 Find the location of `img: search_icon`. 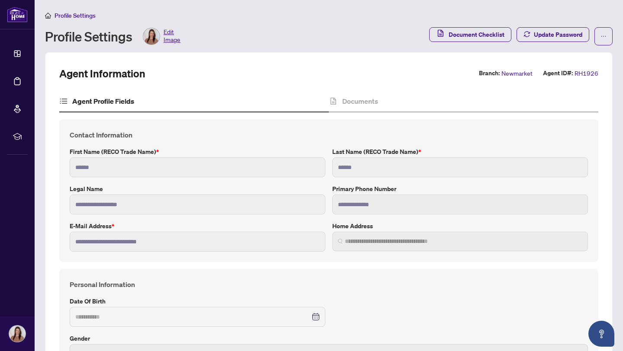

img: search_icon is located at coordinates (341, 241).